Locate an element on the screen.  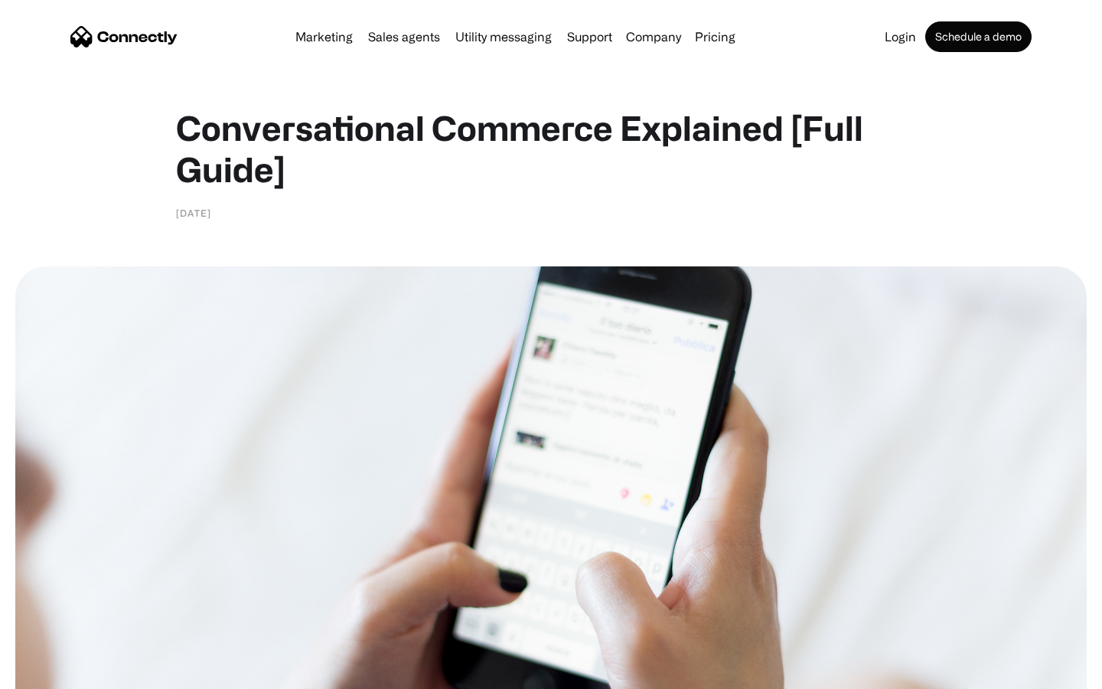
a: Schedule a demo is located at coordinates (978, 37).